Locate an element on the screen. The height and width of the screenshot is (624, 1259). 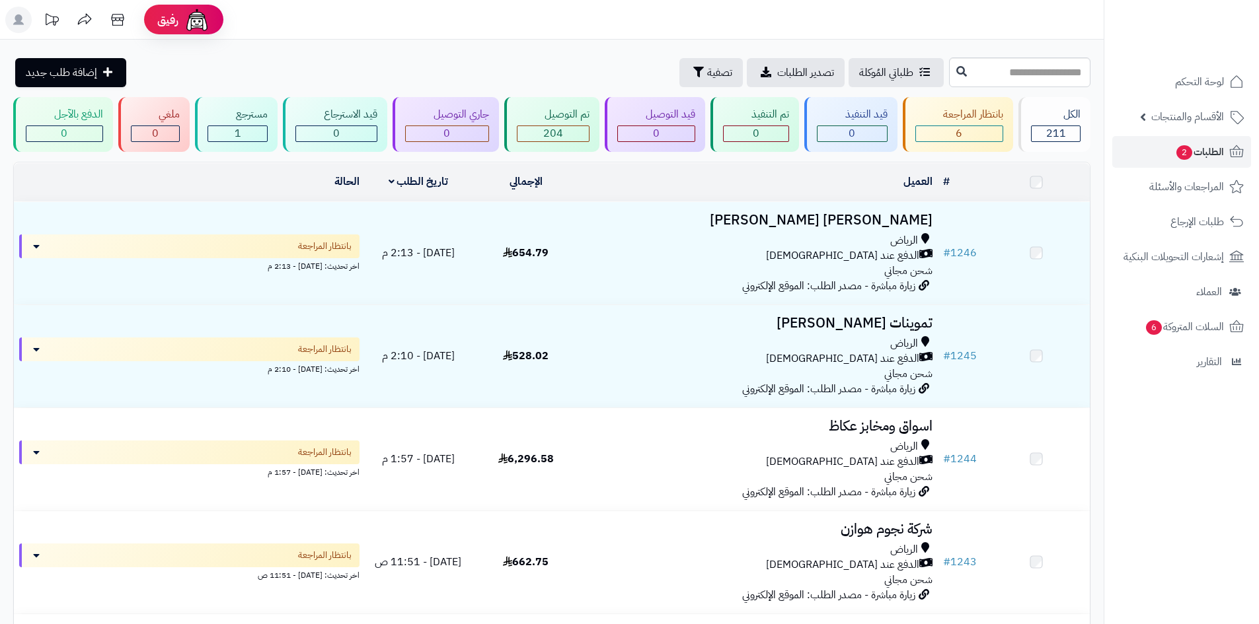
a: طلبات الإرجاع is located at coordinates (1181, 222).